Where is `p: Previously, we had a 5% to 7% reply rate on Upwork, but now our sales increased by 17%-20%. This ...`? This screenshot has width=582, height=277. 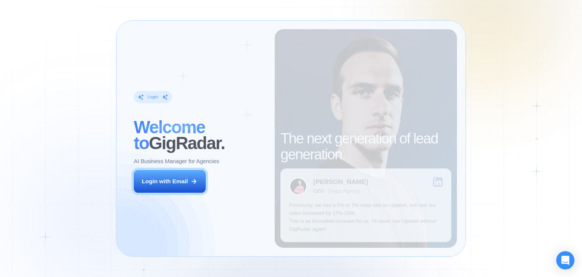 p: Previously, we had a 5% to 7% reply rate on Upwork, but now our sales increased by 17%-20%. This ... is located at coordinates (366, 217).